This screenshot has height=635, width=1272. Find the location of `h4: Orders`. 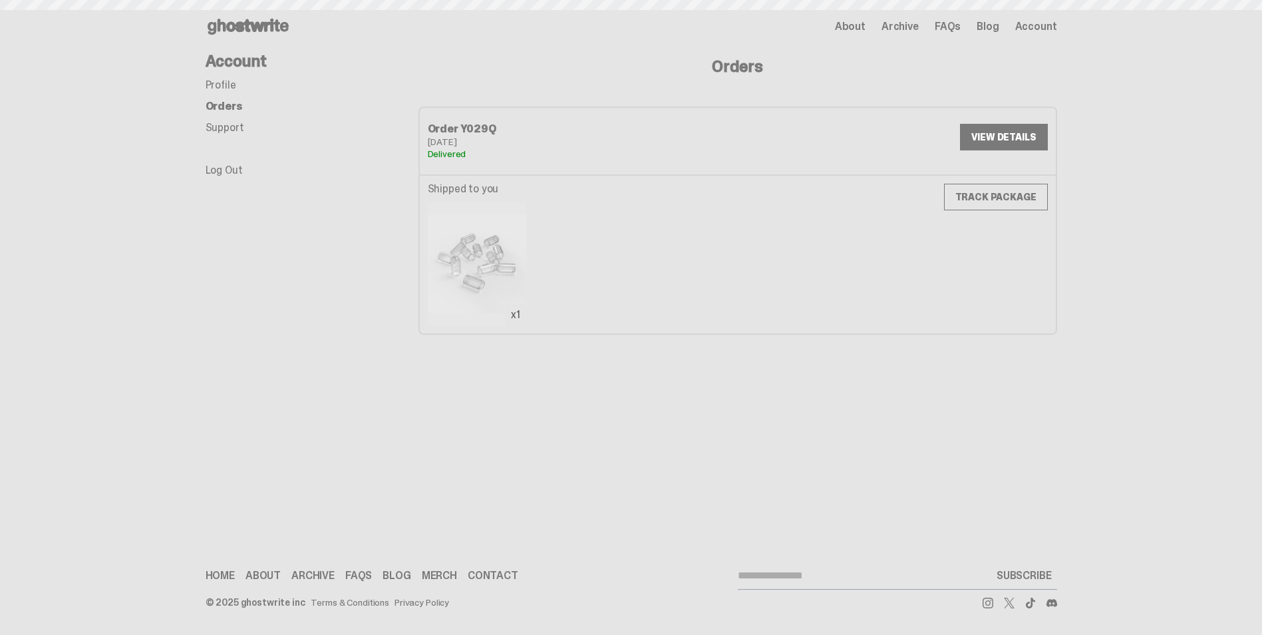

h4: Orders is located at coordinates (738, 67).